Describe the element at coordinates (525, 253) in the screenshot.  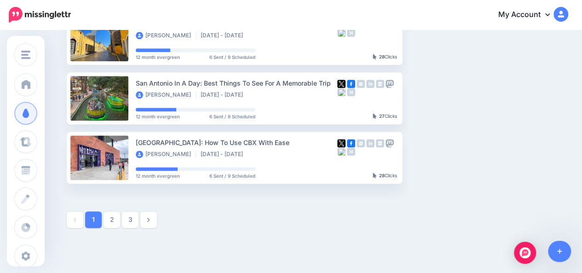
I see `div: Open Intercom Messenger` at that location.